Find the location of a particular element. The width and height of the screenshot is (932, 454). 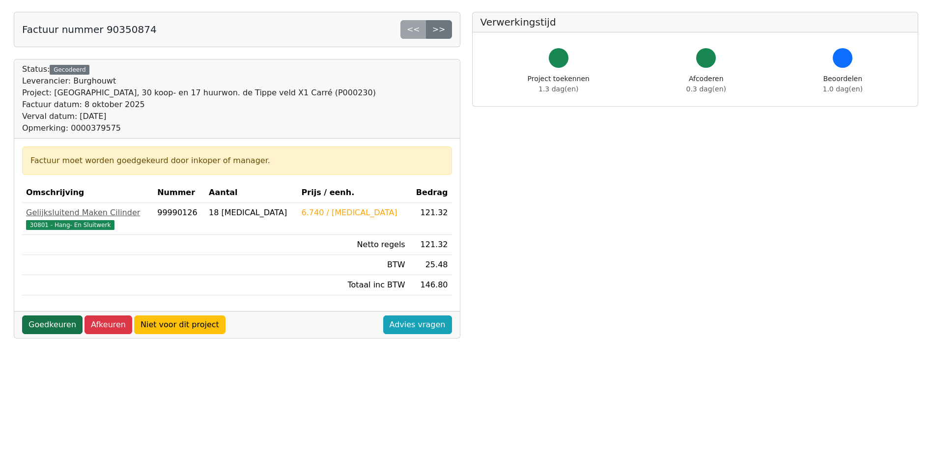

span: 30801 - Hang- En Sluitwerk is located at coordinates (70, 225).